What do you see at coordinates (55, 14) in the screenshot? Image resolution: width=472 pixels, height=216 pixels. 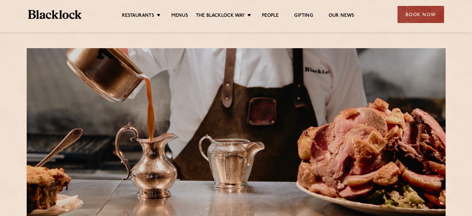 I see `img: BL_Textured_Logo-footer-cropped.svg` at bounding box center [55, 14].